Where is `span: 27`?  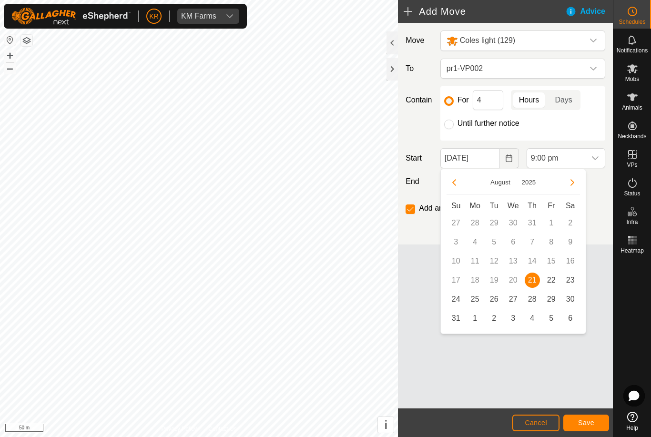
span: 27 is located at coordinates (513, 299).